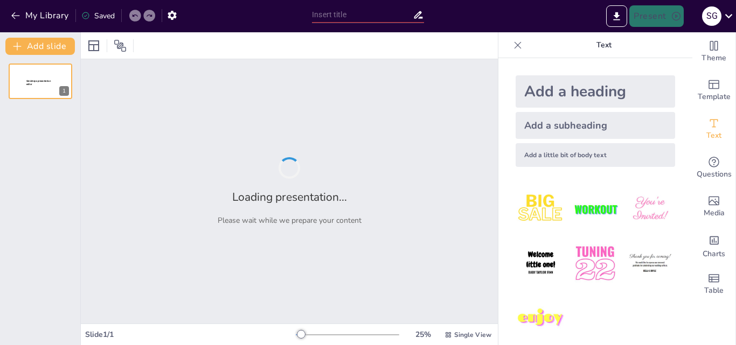 The width and height of the screenshot is (736, 345). I want to click on div: Add ready made slides, so click(714, 91).